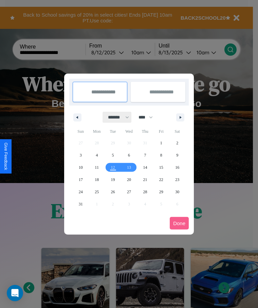  What do you see at coordinates (161, 167) in the screenshot?
I see `span: 15` at bounding box center [161, 167].